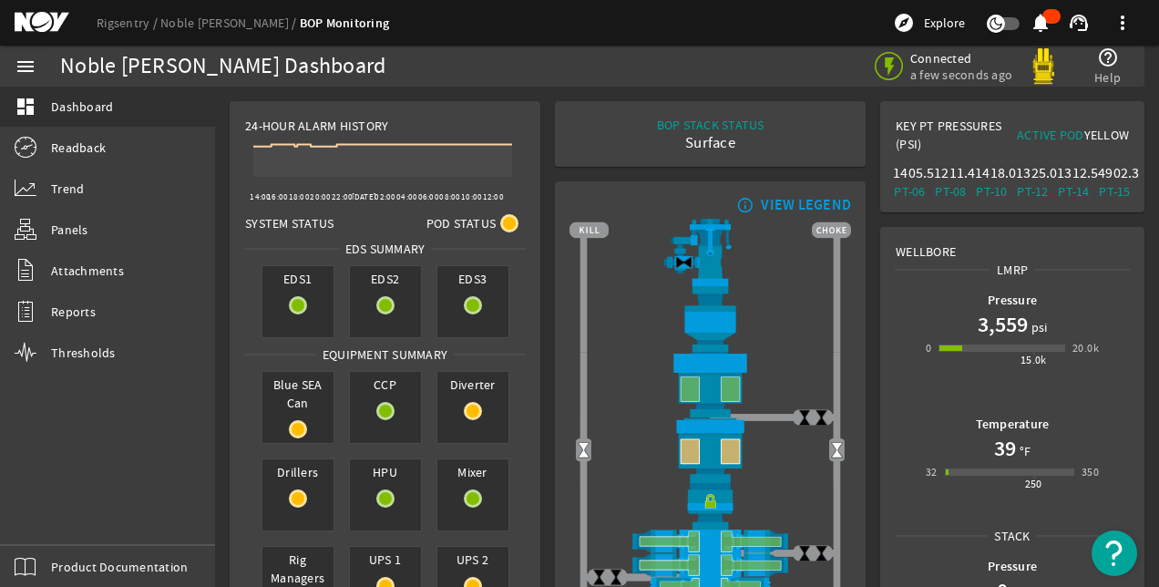 Image resolution: width=1159 pixels, height=587 pixels. What do you see at coordinates (1043, 67) in the screenshot?
I see `img: Yellowpod.svg` at bounding box center [1043, 67].